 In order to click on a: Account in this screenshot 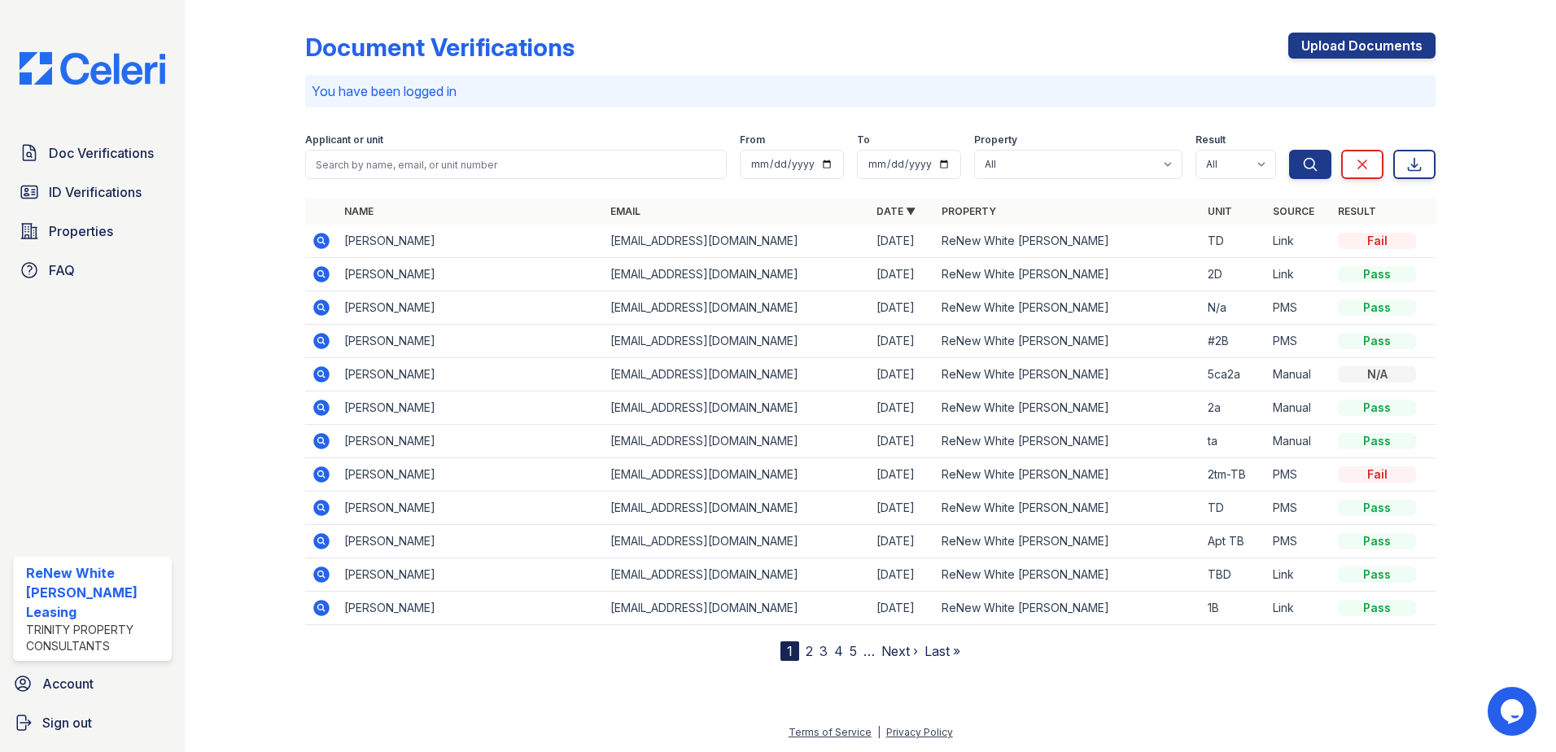, I will do `click(92, 683)`.